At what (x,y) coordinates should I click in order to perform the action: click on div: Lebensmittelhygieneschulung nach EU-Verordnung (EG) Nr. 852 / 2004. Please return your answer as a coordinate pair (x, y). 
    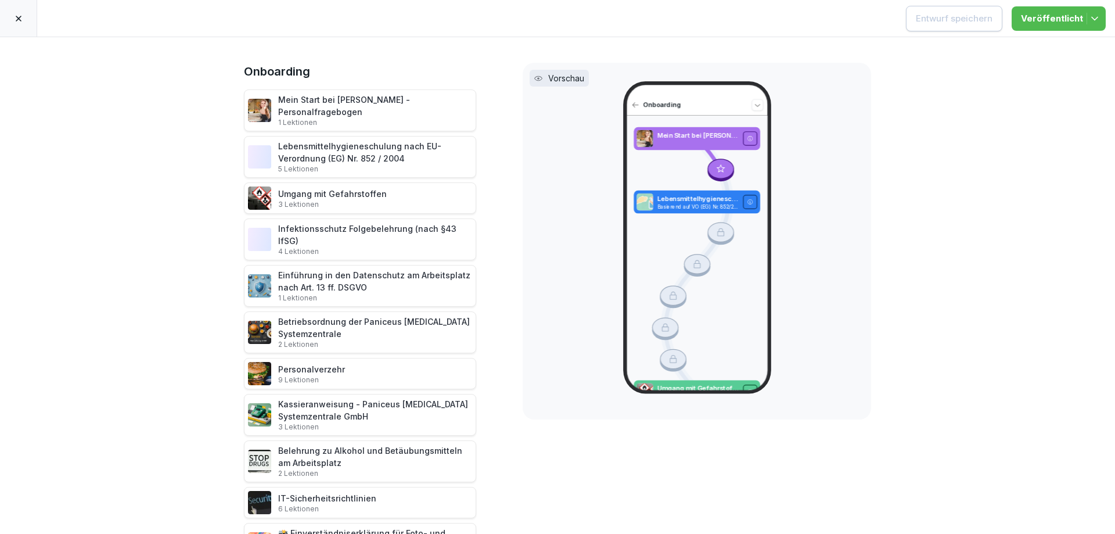
    Looking at the image, I should click on (375, 157).